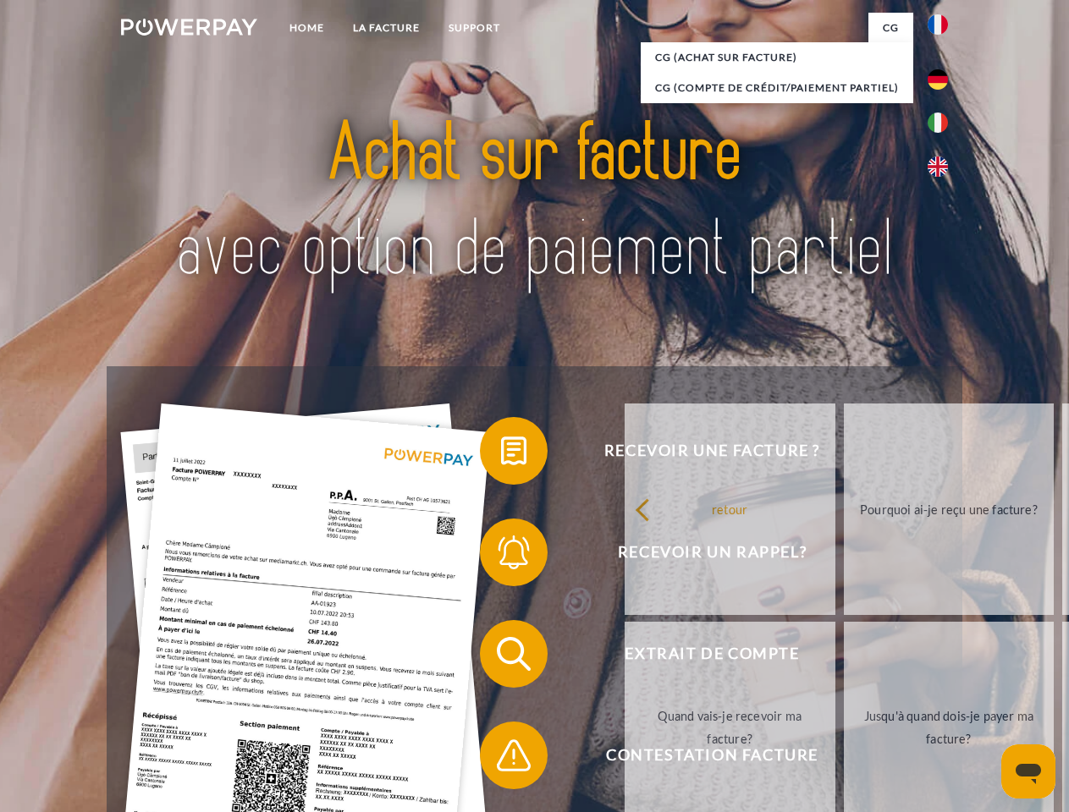 This screenshot has height=812, width=1069. I want to click on img: qb_search.svg, so click(514, 654).